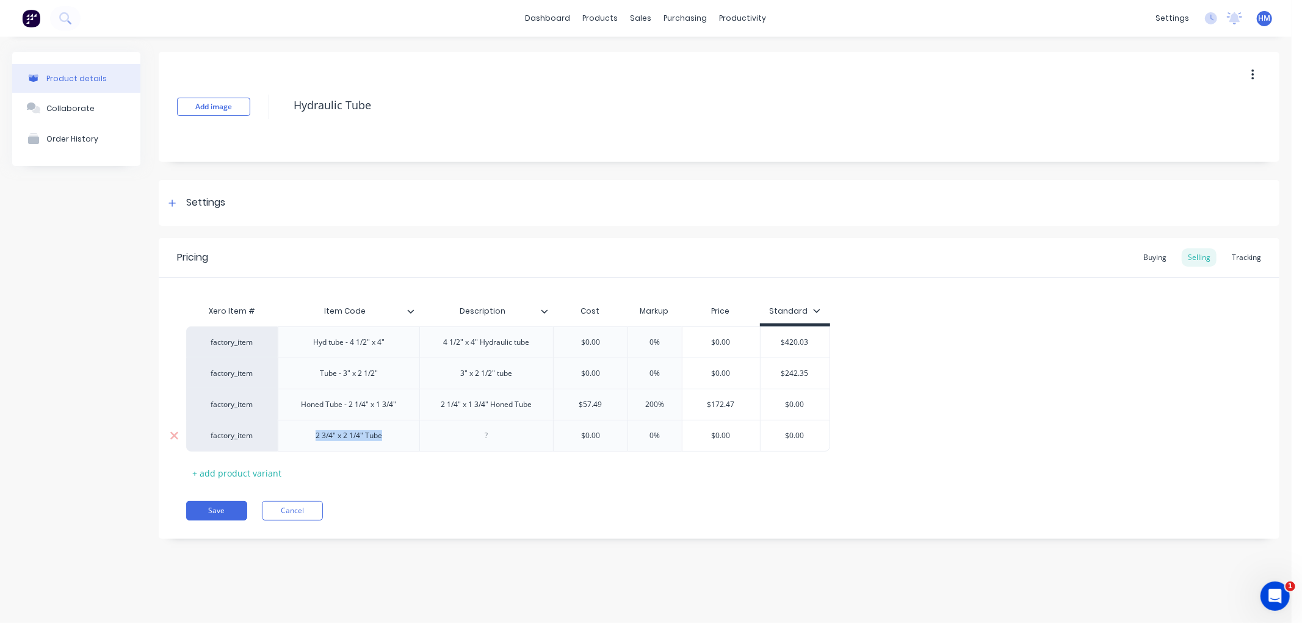 The height and width of the screenshot is (623, 1302). I want to click on div: 3" x 2 1/2" tube, so click(486, 373).